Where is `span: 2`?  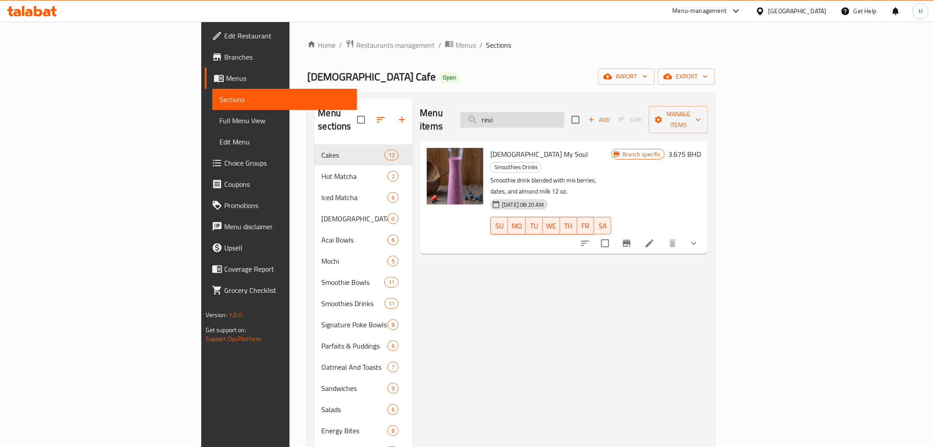
span: 2 is located at coordinates (393, 176).